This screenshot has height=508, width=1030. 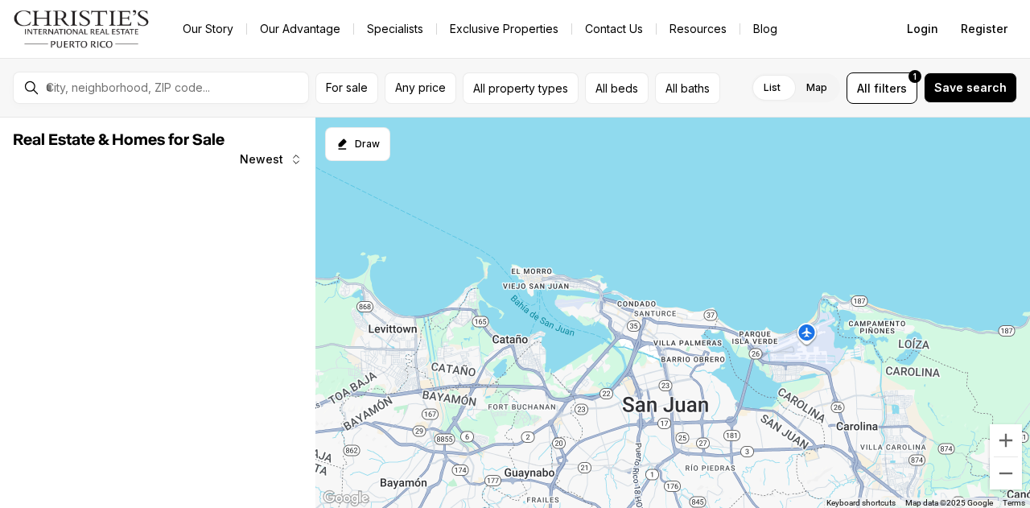 What do you see at coordinates (984, 29) in the screenshot?
I see `span: Register` at bounding box center [984, 29].